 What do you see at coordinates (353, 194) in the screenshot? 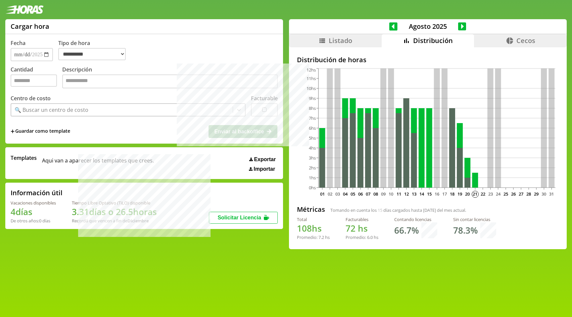
I see `text: 05` at bounding box center [353, 194].